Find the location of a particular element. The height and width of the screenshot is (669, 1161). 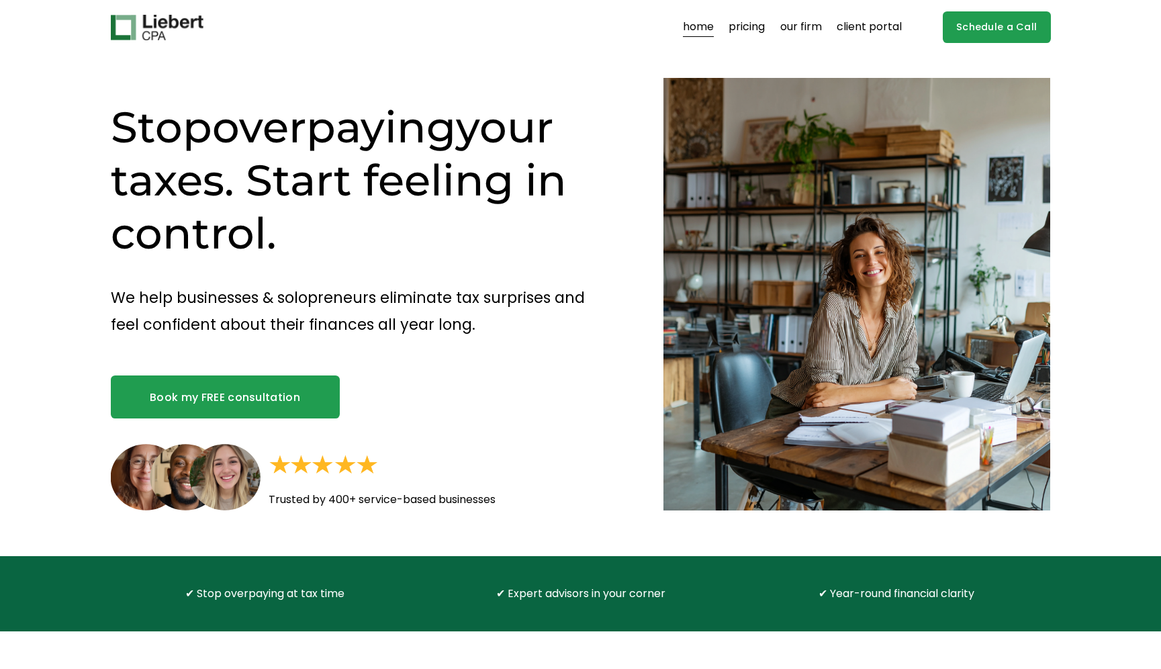

h1: Stop your taxes. Start feeling in control. is located at coordinates (363, 180).